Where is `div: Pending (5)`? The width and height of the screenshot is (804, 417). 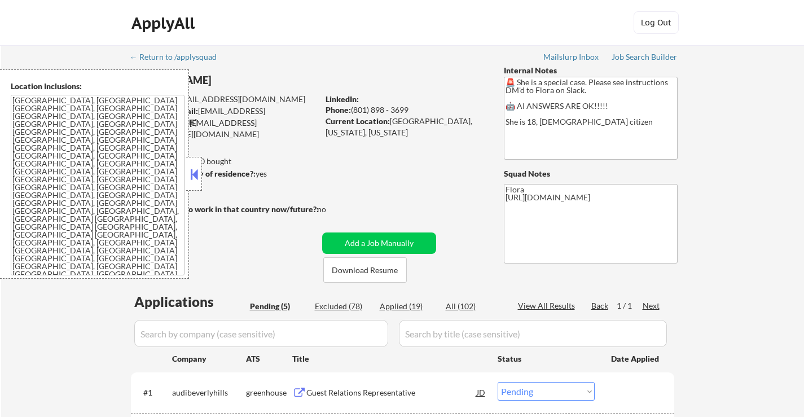 div: Pending (5) is located at coordinates (278, 306).